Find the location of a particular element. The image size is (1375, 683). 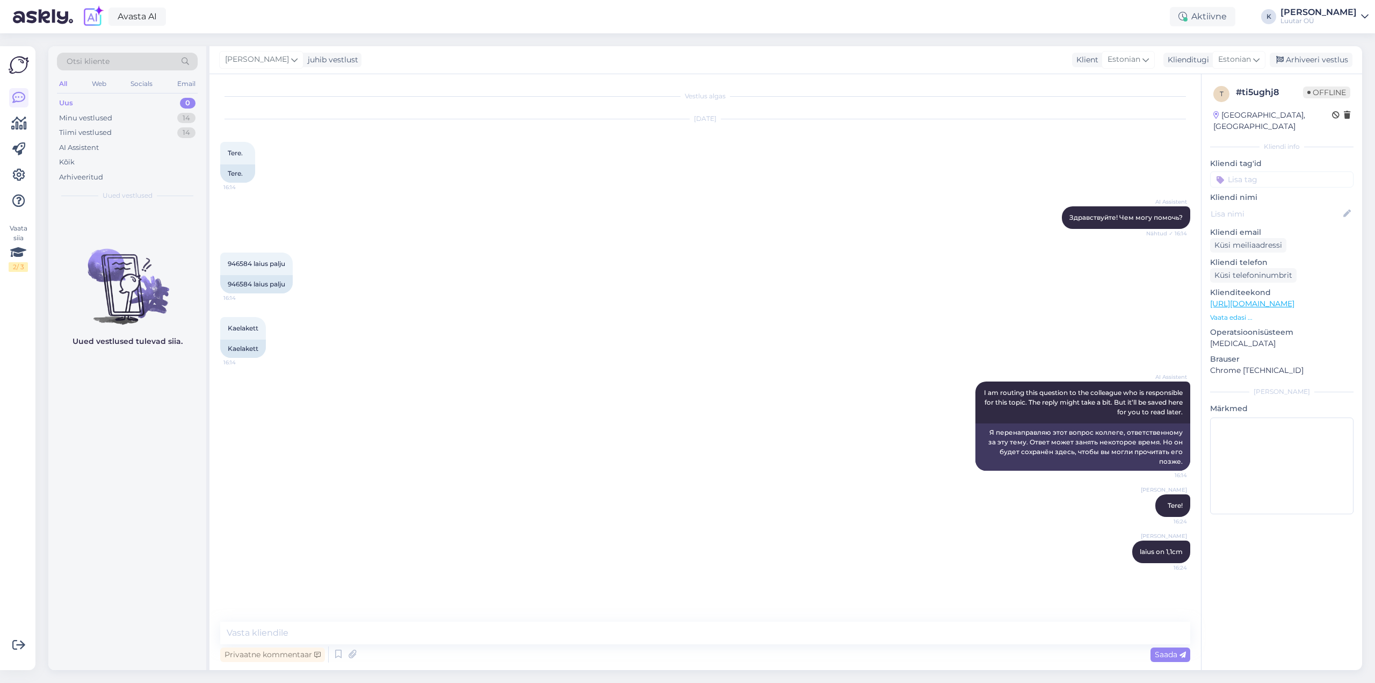

div: Küsi meiliaadressi is located at coordinates (1248, 245).